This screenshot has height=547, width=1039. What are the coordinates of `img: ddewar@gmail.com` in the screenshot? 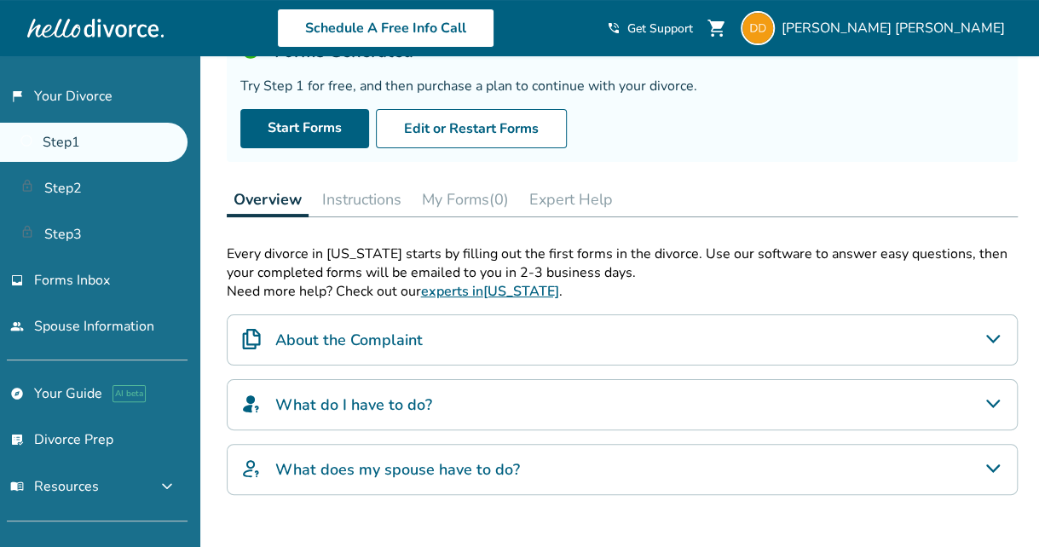 It's located at (758, 28).